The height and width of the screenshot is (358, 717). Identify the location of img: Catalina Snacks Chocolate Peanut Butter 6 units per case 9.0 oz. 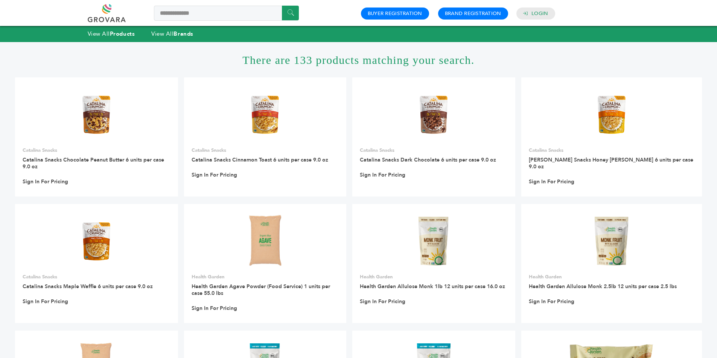
(96, 115).